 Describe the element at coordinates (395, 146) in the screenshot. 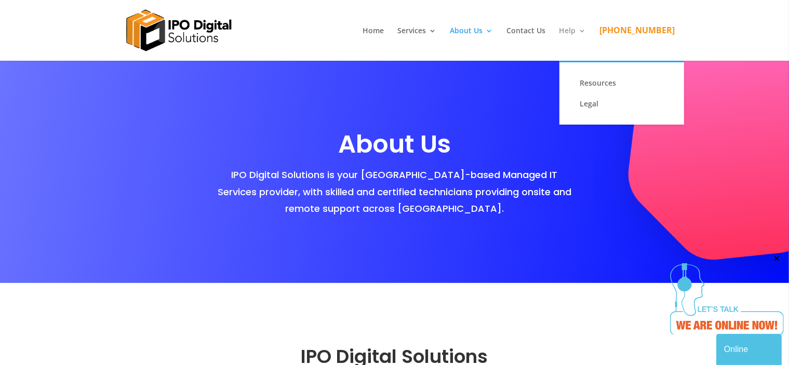

I see `h1: About Us` at that location.